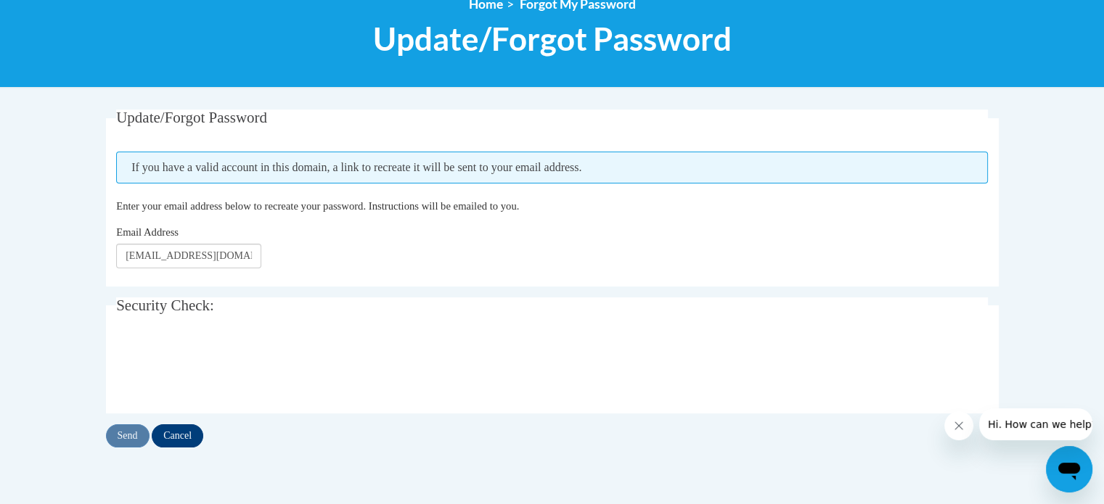 The height and width of the screenshot is (504, 1104). I want to click on span: If you have a valid account in this domain, a link to recreate it will be sent to your email addr..., so click(551, 168).